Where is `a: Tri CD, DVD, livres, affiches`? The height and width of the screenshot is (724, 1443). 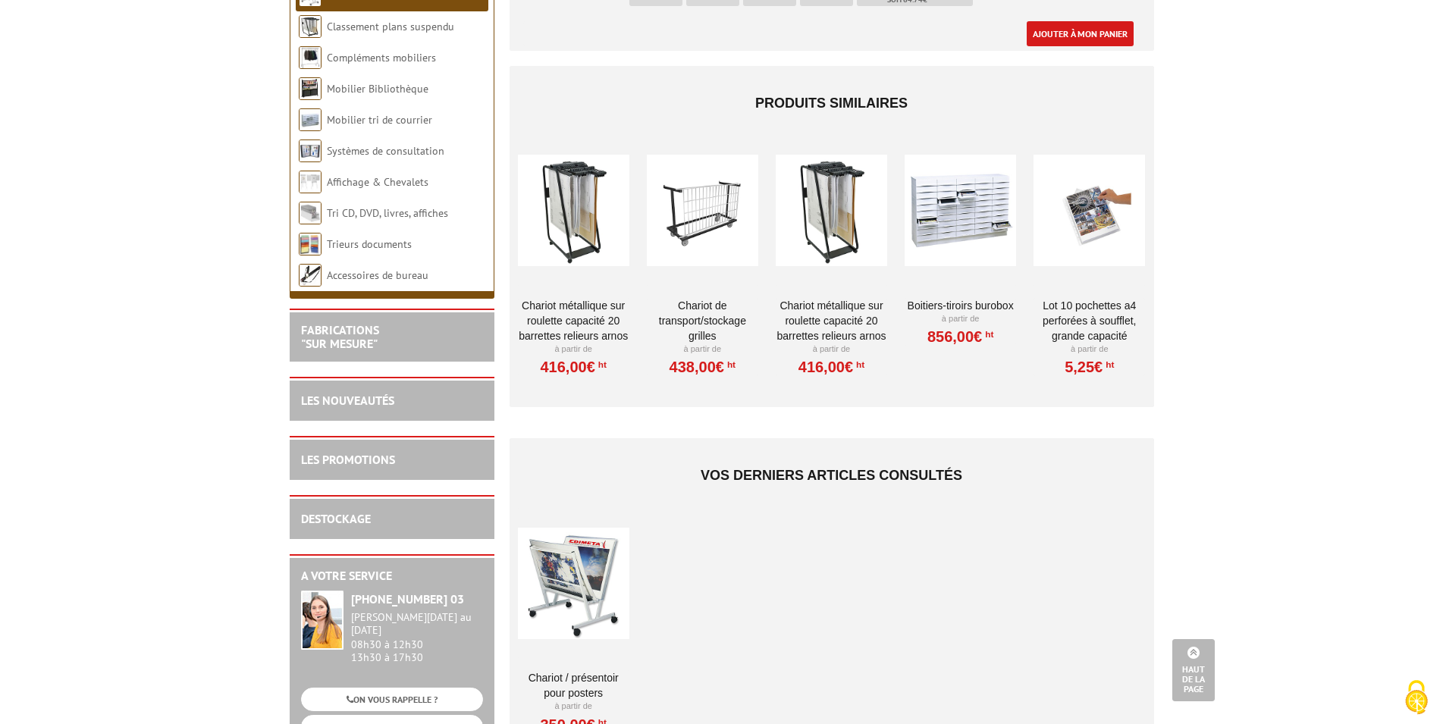
a: Tri CD, DVD, livres, affiches is located at coordinates (388, 213).